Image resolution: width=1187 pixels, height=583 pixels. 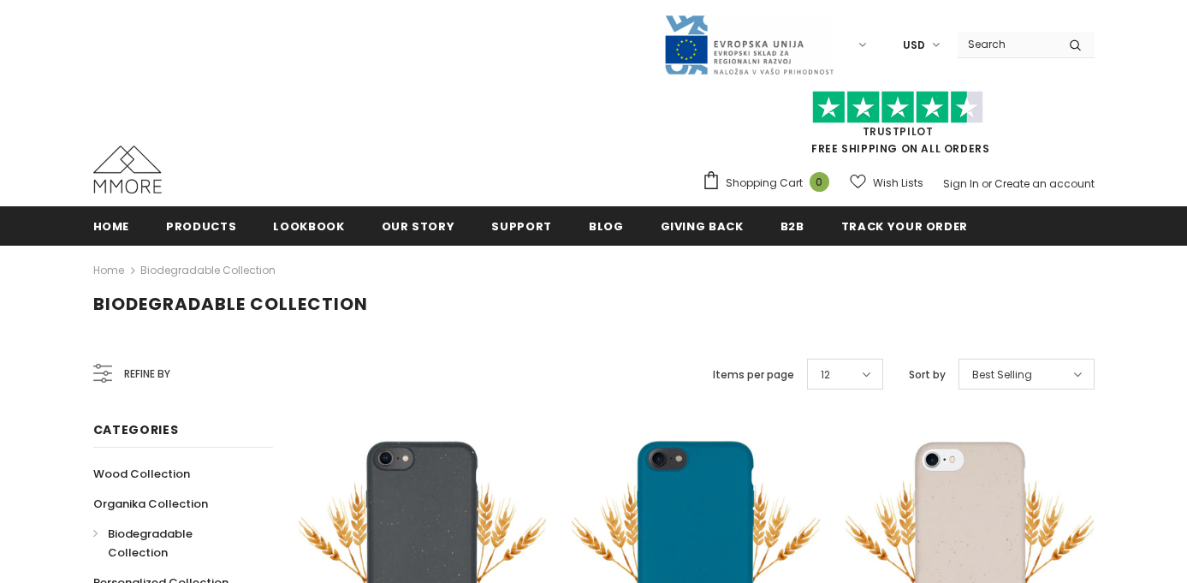 What do you see at coordinates (819, 181) in the screenshot?
I see `span: 0` at bounding box center [819, 181].